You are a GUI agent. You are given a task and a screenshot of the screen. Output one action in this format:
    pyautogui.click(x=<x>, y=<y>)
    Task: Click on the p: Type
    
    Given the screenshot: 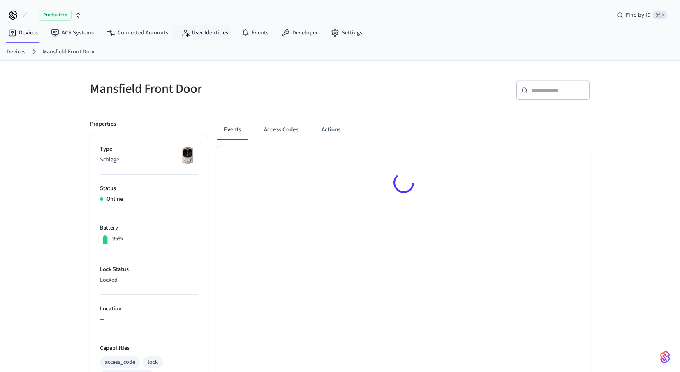 What is the action you would take?
    pyautogui.click(x=149, y=149)
    